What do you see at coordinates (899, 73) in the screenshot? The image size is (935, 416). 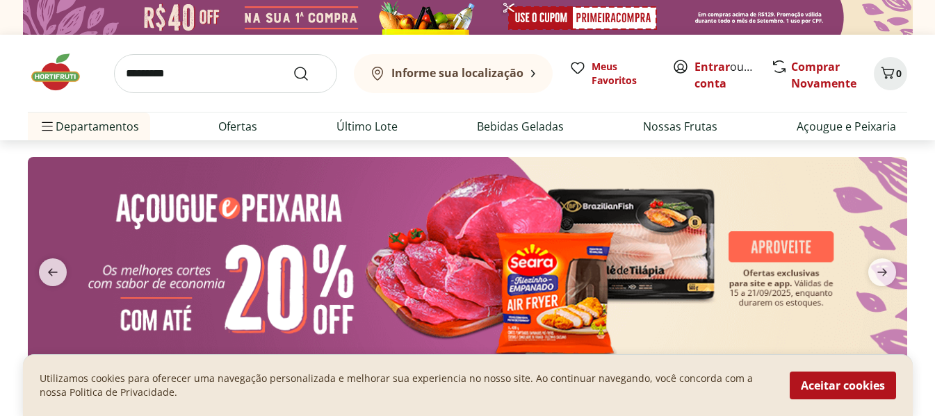 I see `span: 0` at bounding box center [899, 73].